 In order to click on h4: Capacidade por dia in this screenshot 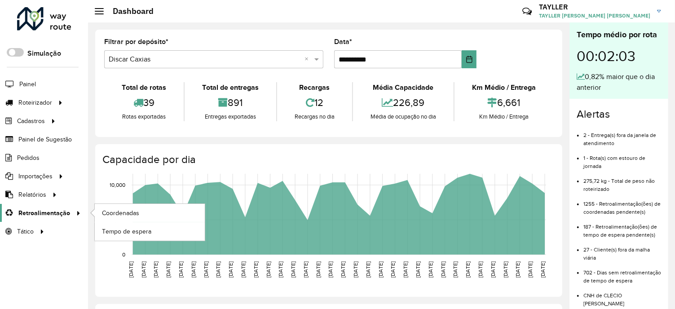, I will do `click(328, 159)`.